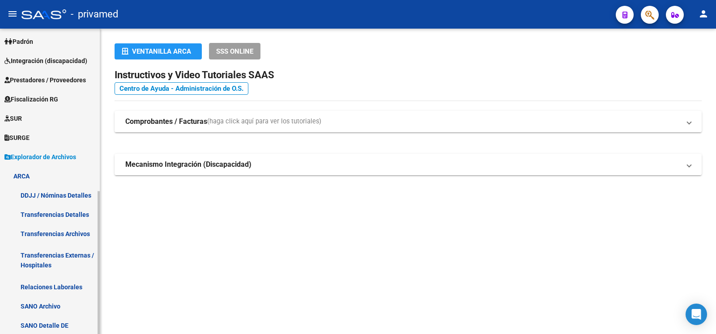 Image resolution: width=716 pixels, height=334 pixels. I want to click on a: Centro de Ayuda - Administración de O.S., so click(181, 89).